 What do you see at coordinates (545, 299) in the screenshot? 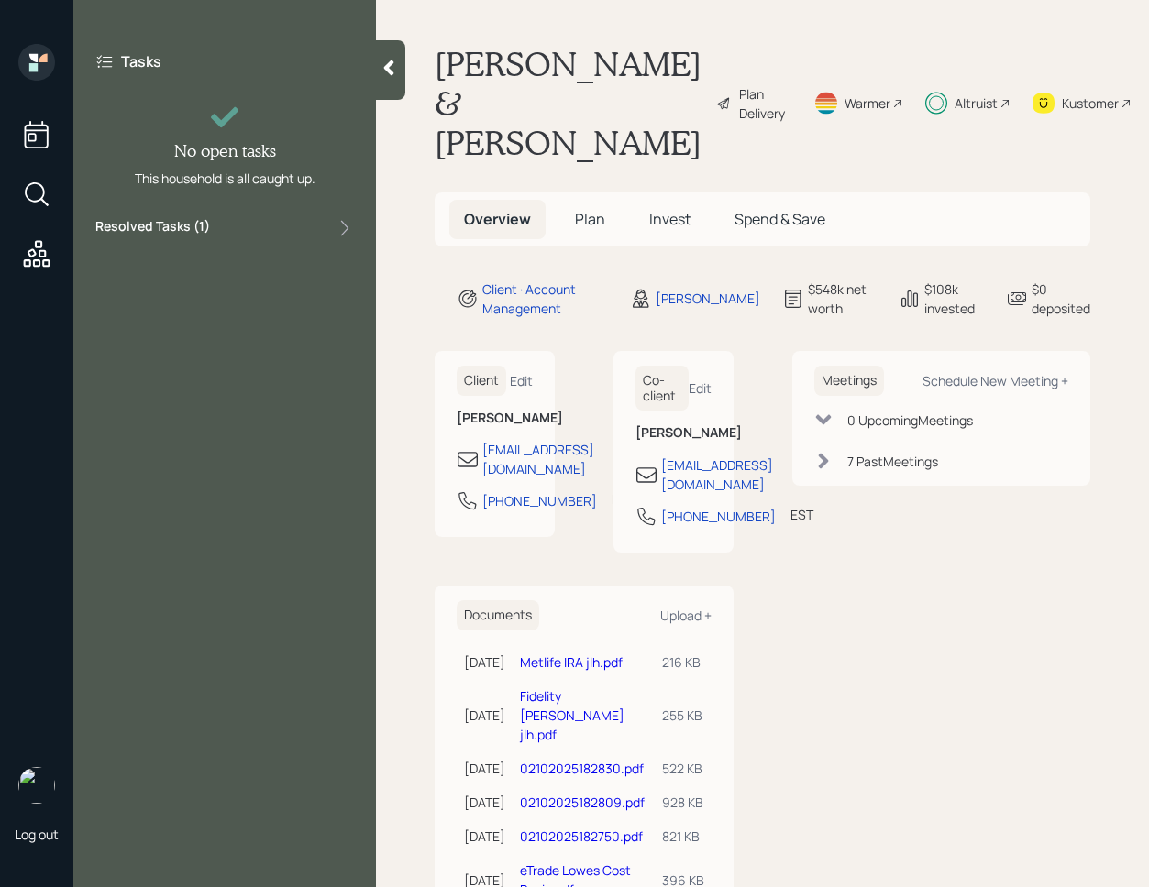
I see `div: Client · Account Management` at bounding box center [545, 299].